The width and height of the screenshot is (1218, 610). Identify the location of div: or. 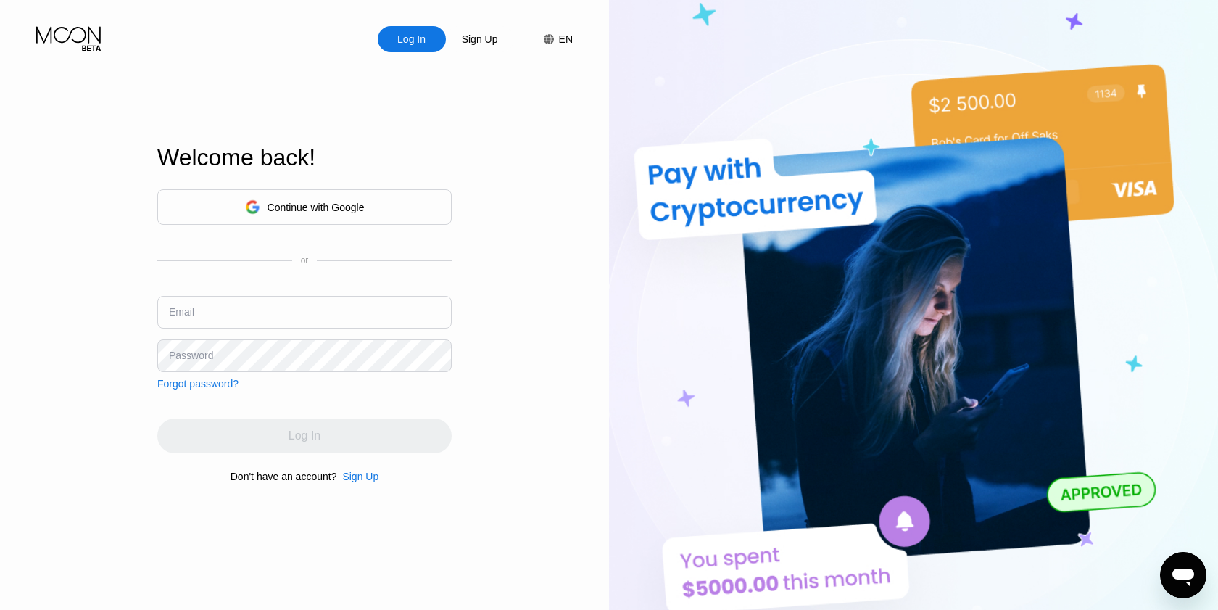
(304, 260).